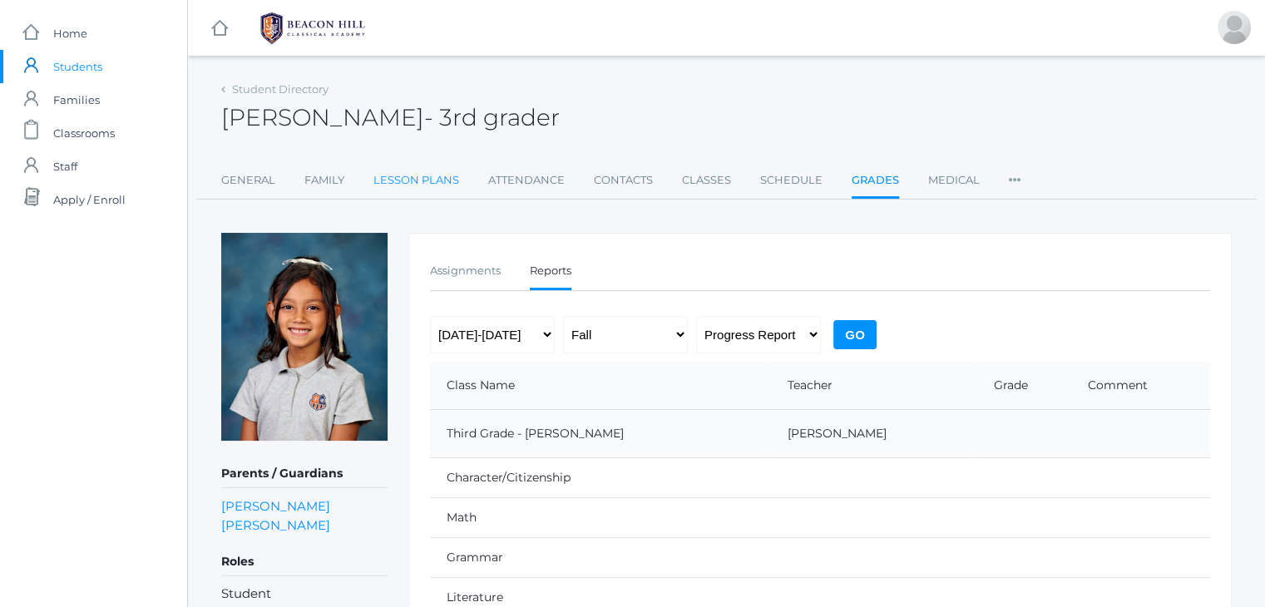  What do you see at coordinates (791, 180) in the screenshot?
I see `a: Schedule` at bounding box center [791, 180].